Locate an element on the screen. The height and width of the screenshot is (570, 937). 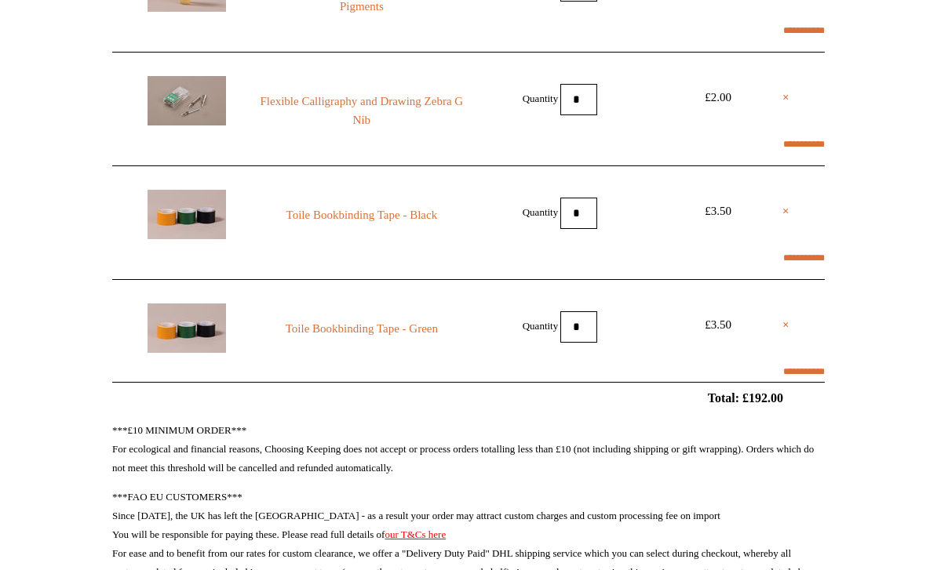
div: £2.00 is located at coordinates (718, 98).